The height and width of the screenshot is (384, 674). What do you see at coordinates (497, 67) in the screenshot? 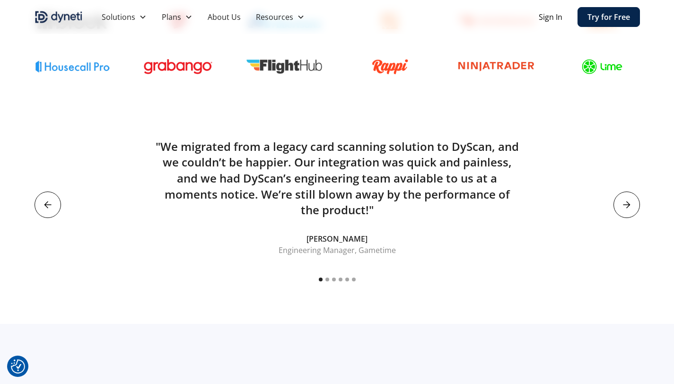
I see `img: Ninjatrader logo` at bounding box center [497, 67].